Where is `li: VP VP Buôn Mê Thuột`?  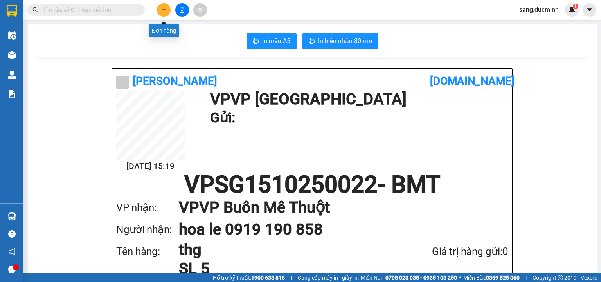 li: VP VP Buôn Mê Thuột is located at coordinates (79, 42).